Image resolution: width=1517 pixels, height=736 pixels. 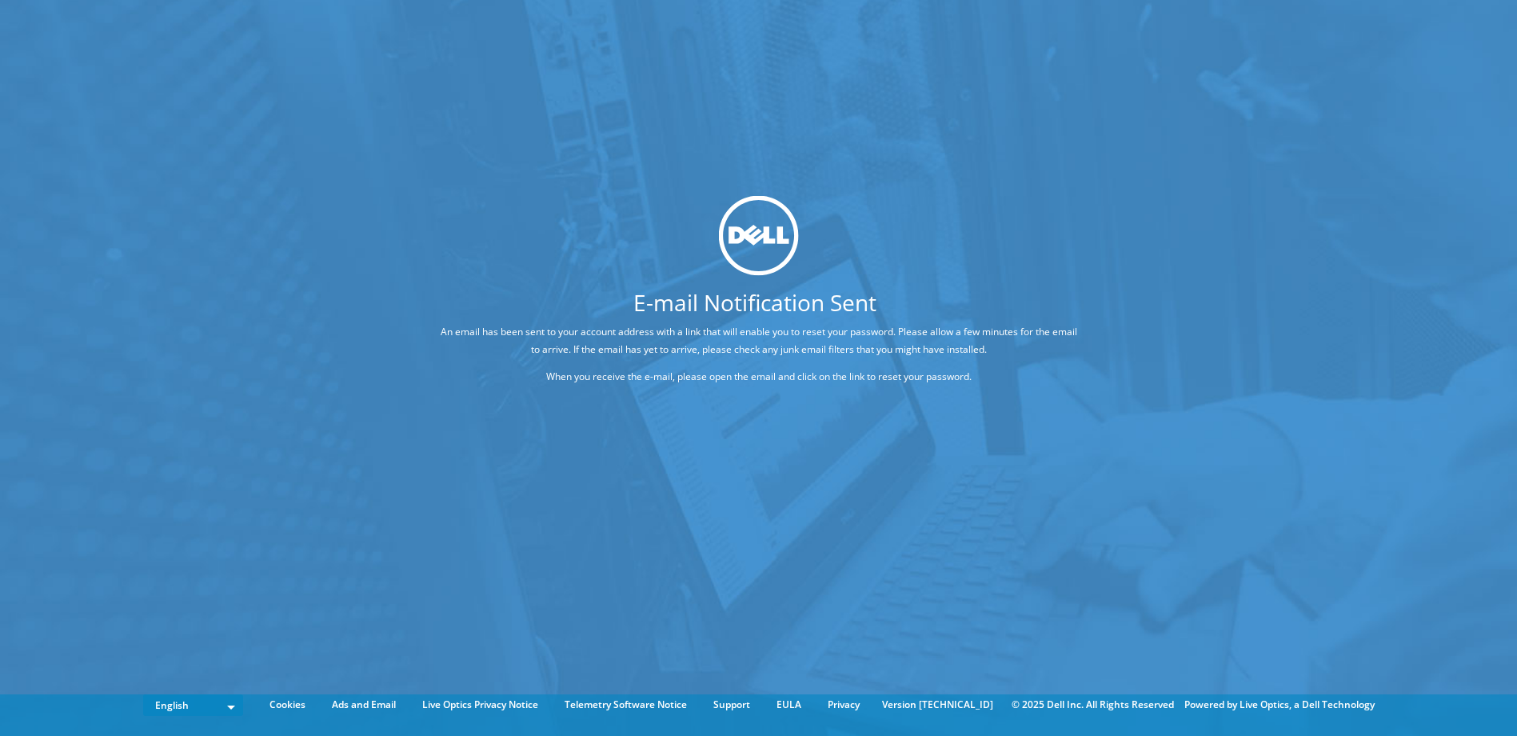 What do you see at coordinates (287, 704) in the screenshot?
I see `a: Cookies` at bounding box center [287, 704].